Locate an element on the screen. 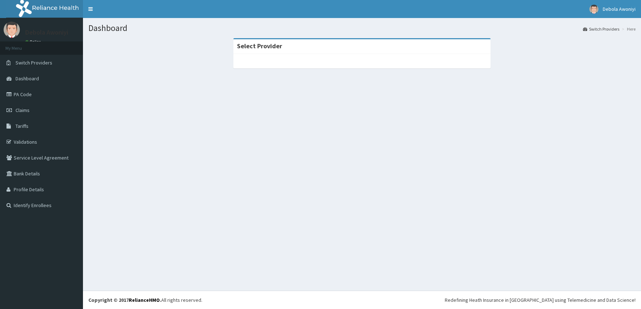 This screenshot has width=641, height=309. a: Online is located at coordinates (34, 42).